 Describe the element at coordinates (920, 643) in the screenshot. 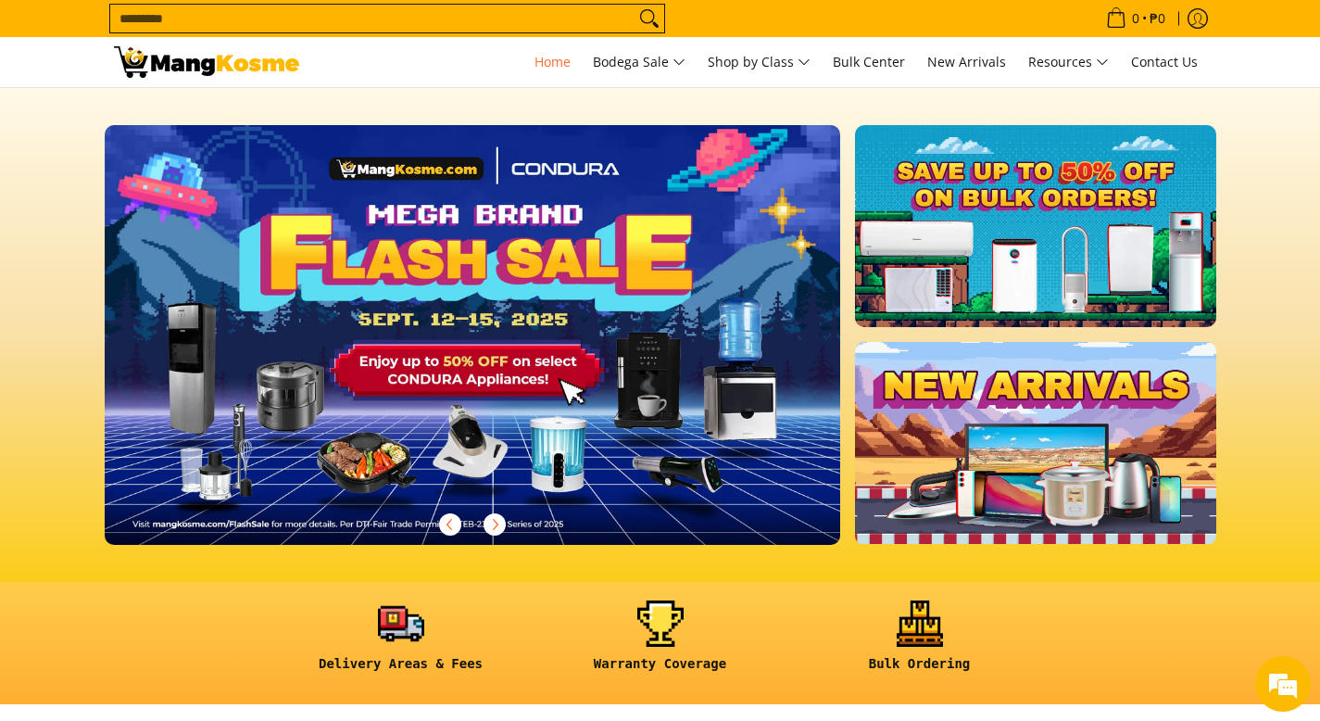

I see `a: <h6><strong>Bulk Ordering</strong></h6>` at that location.